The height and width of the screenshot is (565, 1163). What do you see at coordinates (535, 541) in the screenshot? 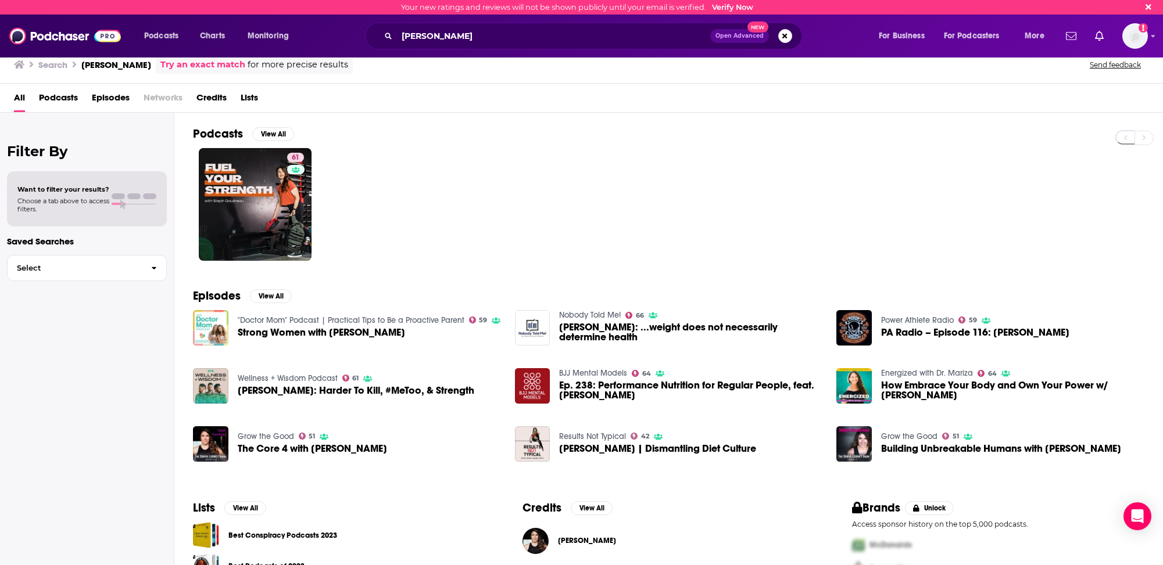
I see `img: Steph Gaudreau` at bounding box center [535, 541].